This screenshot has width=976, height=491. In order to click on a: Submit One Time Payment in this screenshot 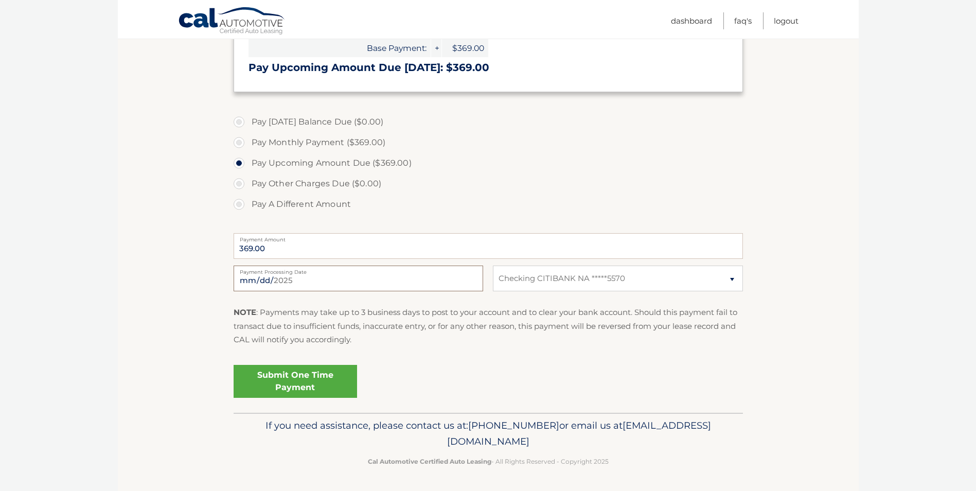, I will do `click(295, 381)`.